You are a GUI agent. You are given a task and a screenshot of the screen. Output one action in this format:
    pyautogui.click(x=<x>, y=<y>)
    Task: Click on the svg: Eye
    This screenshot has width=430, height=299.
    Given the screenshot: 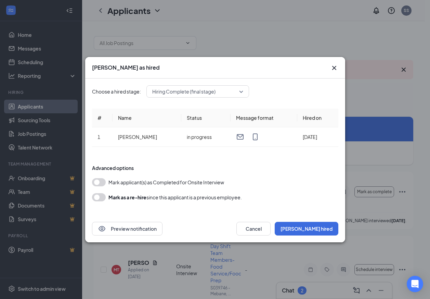 What is the action you would take?
    pyautogui.click(x=102, y=229)
    